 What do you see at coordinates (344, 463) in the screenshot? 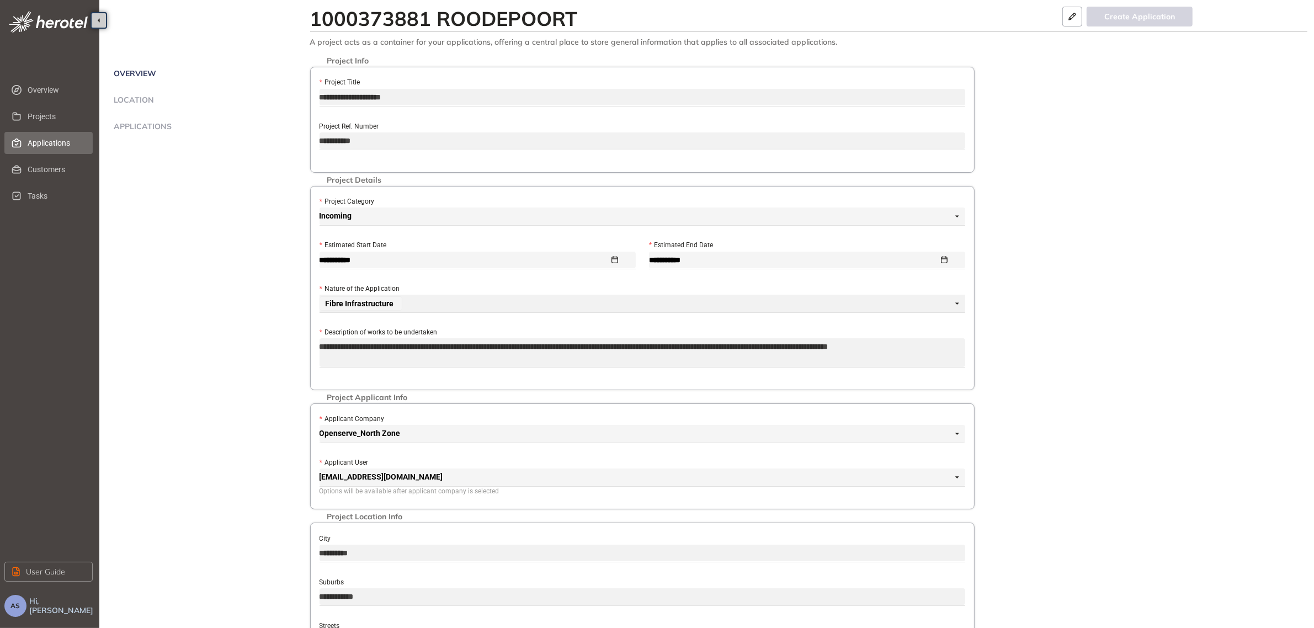
I see `label: Applicant User` at bounding box center [344, 463].